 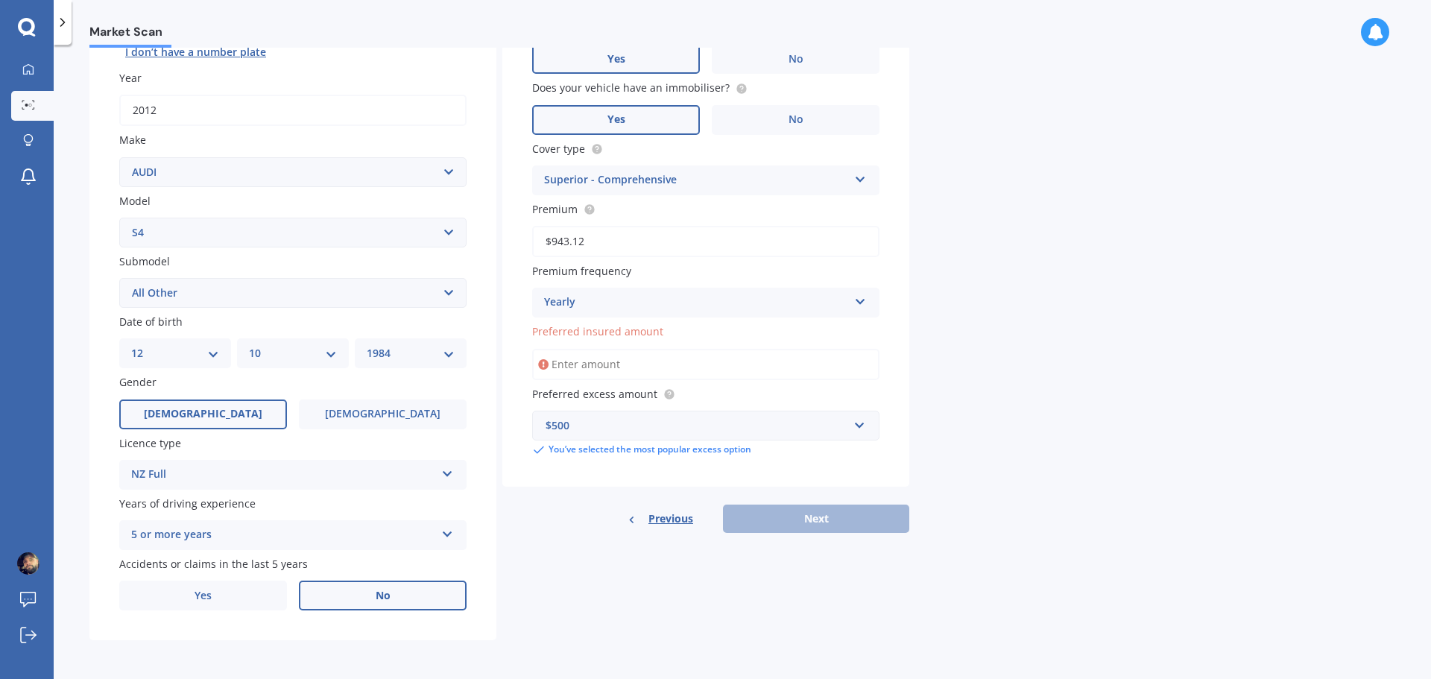 What do you see at coordinates (293, 110) in the screenshot?
I see `input: YYYY` at bounding box center [293, 110].